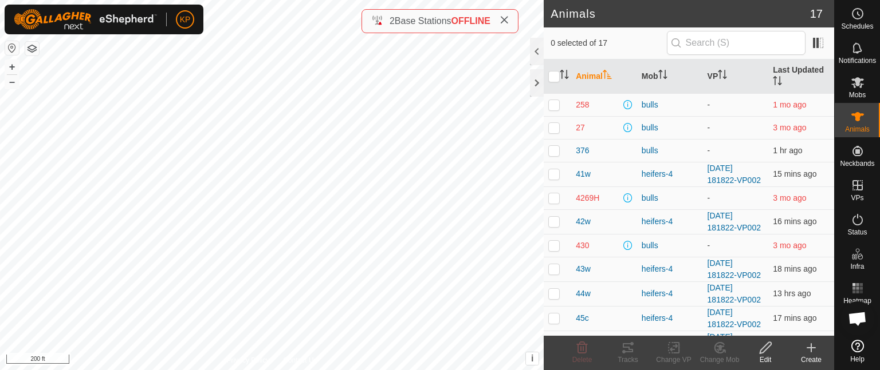 The width and height of the screenshot is (880, 370). Describe the element at coordinates (789, 105) in the screenshot. I see `span: 3 Aug 2025, 8:08 pm` at that location.